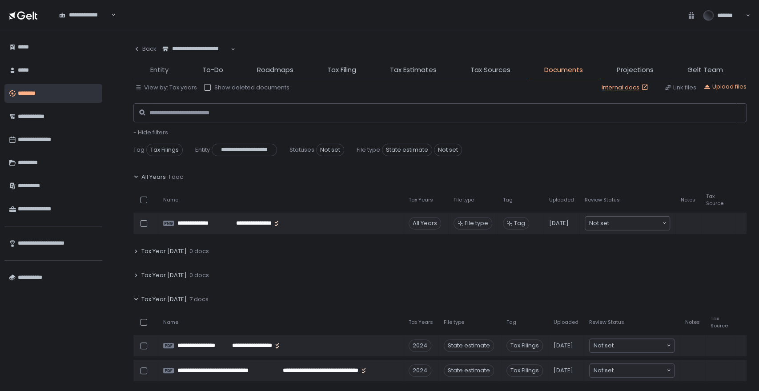 This screenshot has height=391, width=759. Describe the element at coordinates (424, 223) in the screenshot. I see `div: All Years` at that location.